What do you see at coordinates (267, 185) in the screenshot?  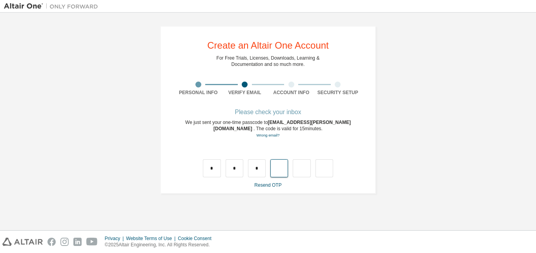 I see `a: Resend OTP` at bounding box center [267, 185].